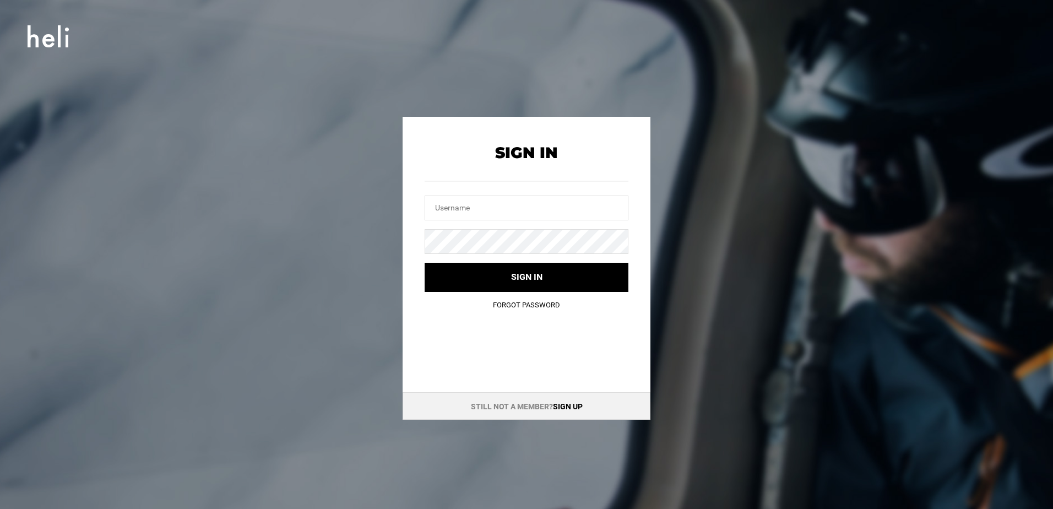  Describe the element at coordinates (527, 153) in the screenshot. I see `h2: Sign In` at that location.